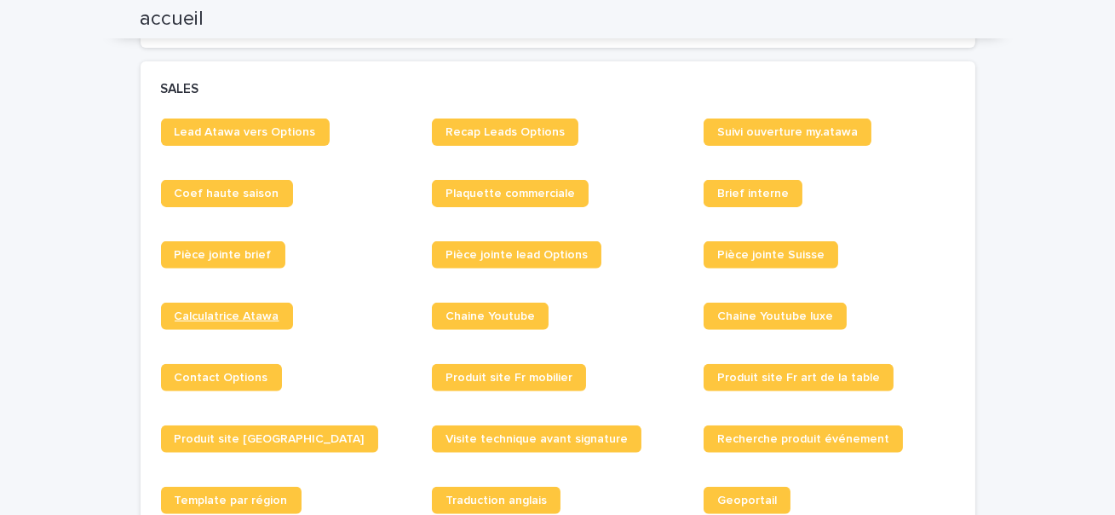 The width and height of the screenshot is (1115, 515). What do you see at coordinates (775, 316) in the screenshot?
I see `span: Chaine Youtube luxe` at bounding box center [775, 316].